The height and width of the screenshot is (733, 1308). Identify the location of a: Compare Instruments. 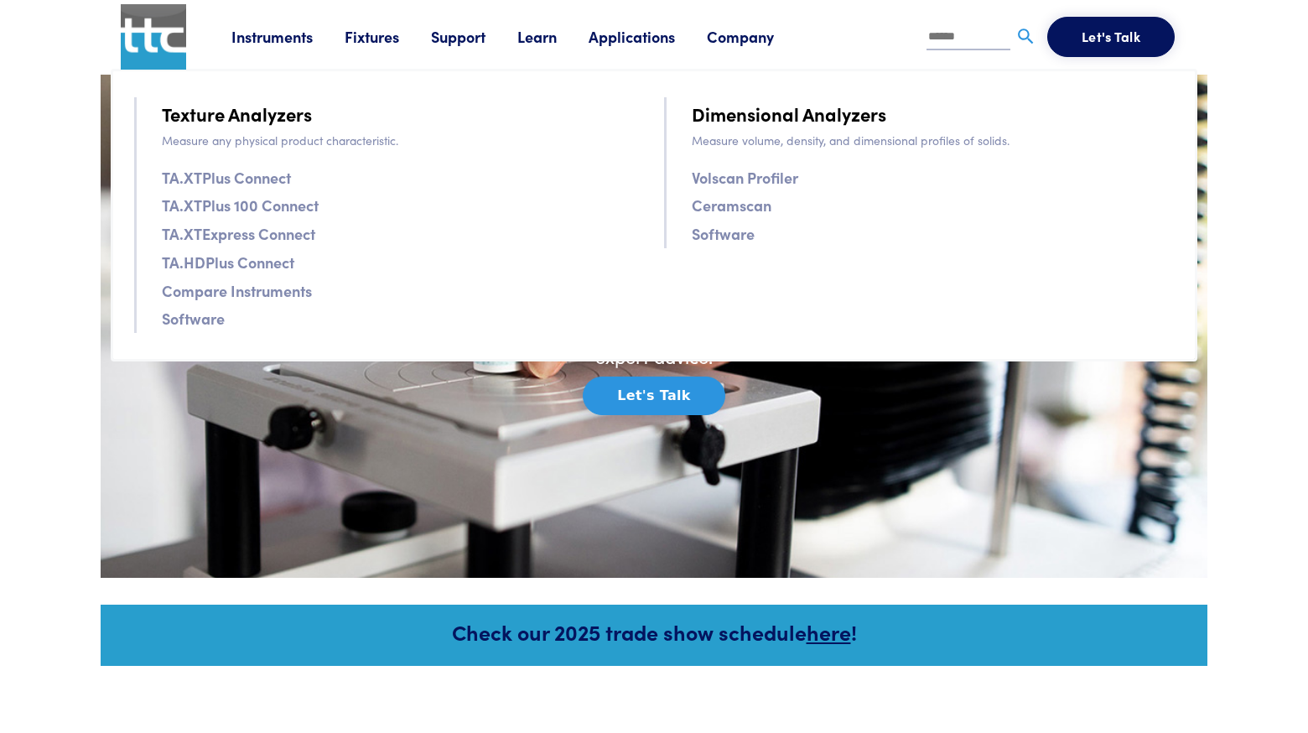
(236, 290).